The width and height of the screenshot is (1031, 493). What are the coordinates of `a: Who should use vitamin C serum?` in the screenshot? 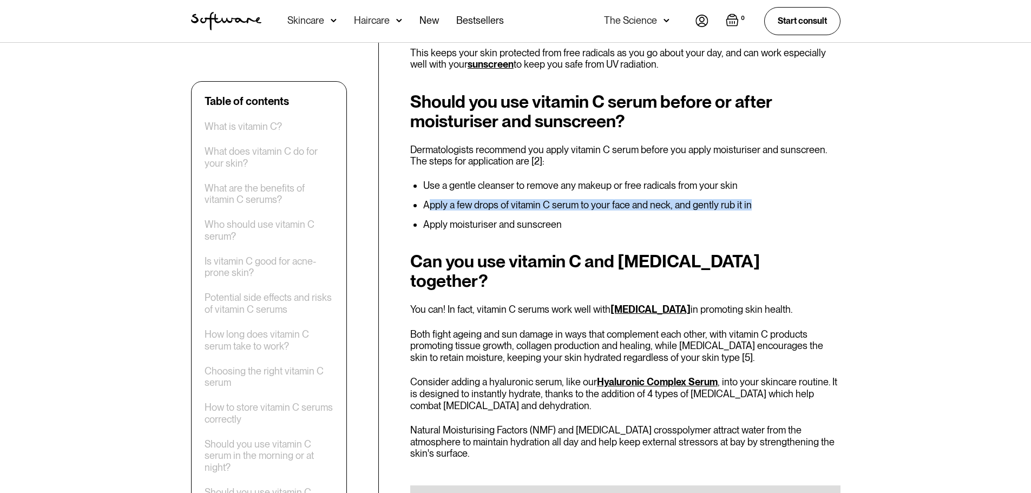 It's located at (269, 230).